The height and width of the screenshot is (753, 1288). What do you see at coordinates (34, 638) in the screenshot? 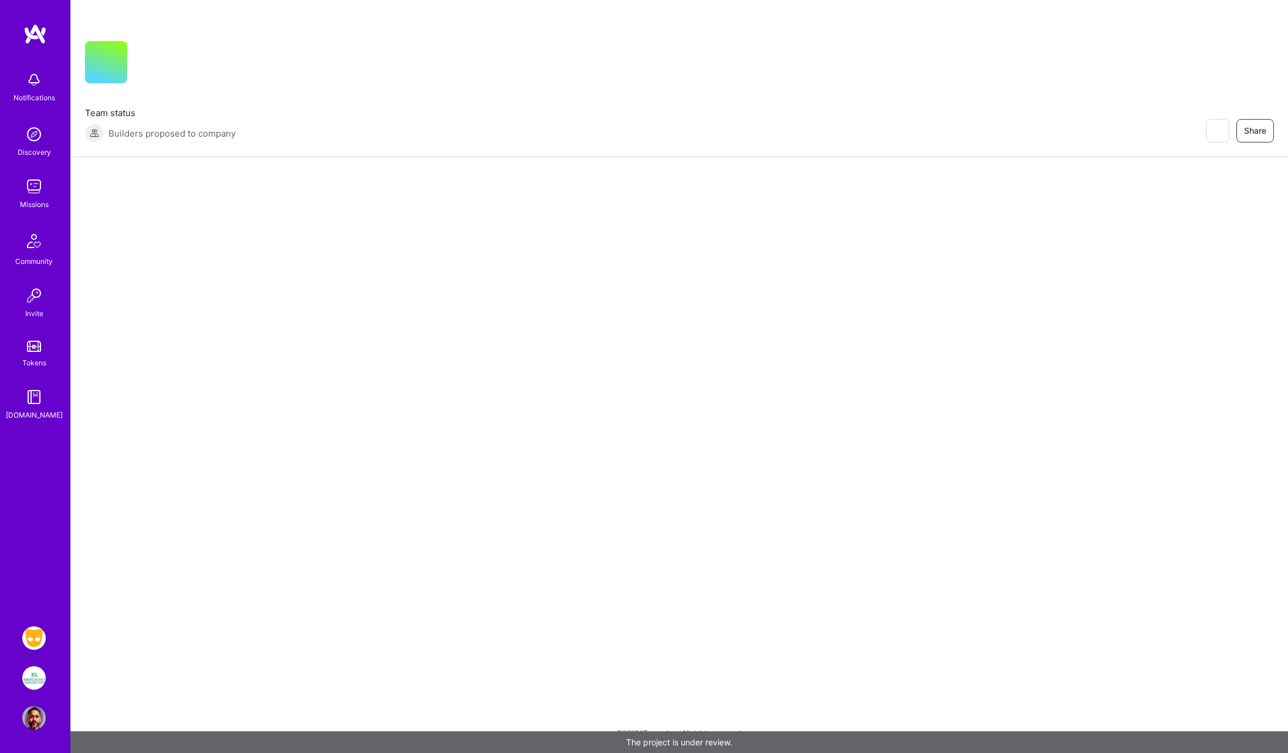
I see `a: Grindr: Product & Marketing` at bounding box center [34, 638].